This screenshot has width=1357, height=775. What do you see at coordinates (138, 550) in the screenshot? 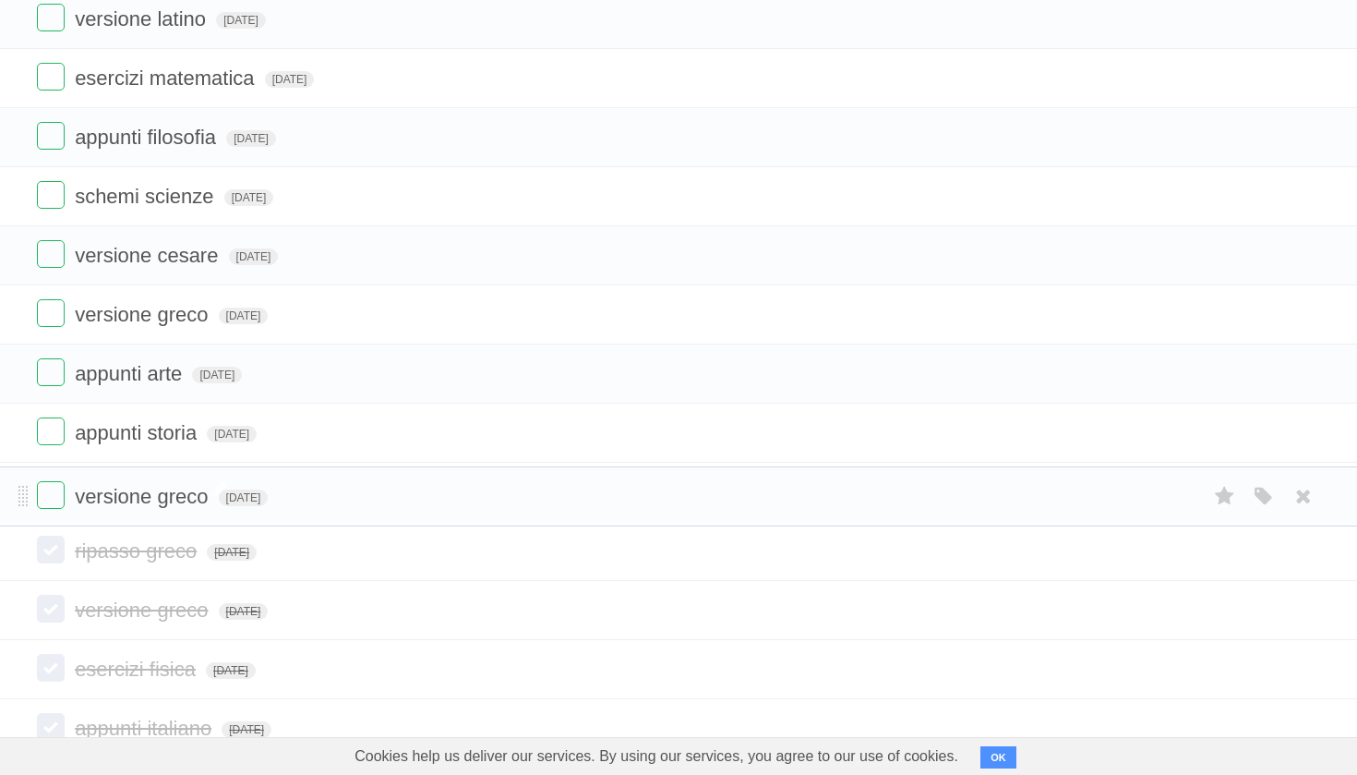
I see `span: ripasso greco` at bounding box center [138, 550].